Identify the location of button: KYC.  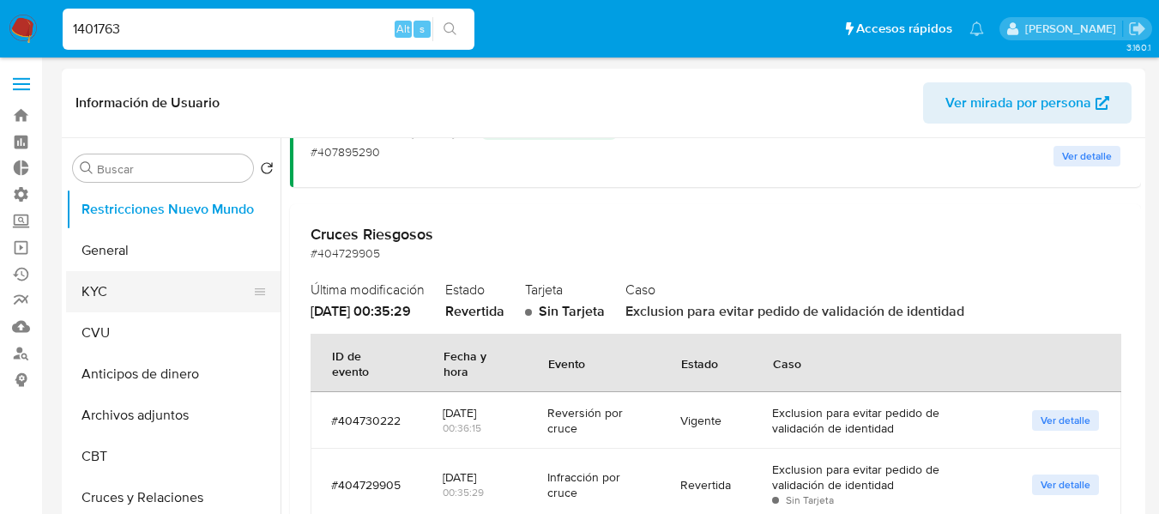
(166, 292).